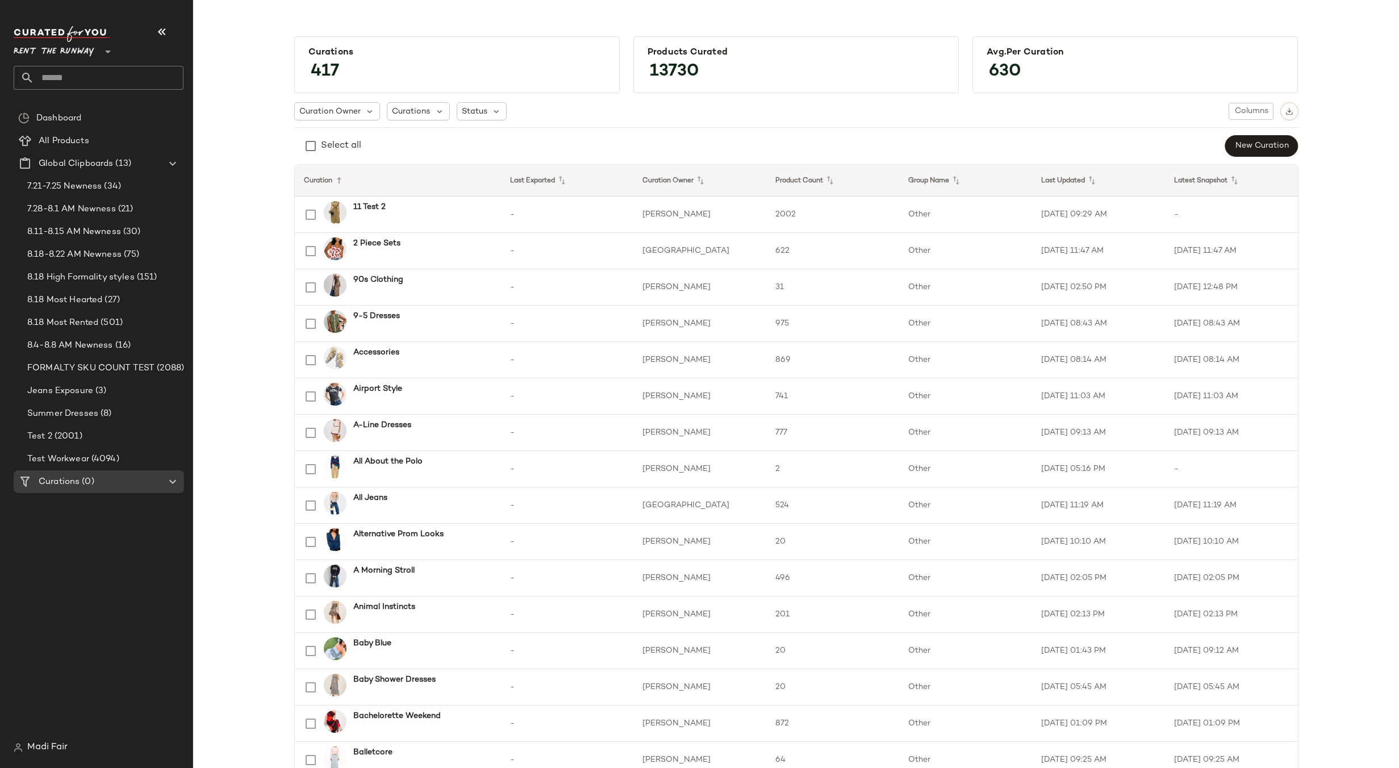 The width and height of the screenshot is (1399, 768). Describe the element at coordinates (833, 287) in the screenshot. I see `td: 31` at that location.